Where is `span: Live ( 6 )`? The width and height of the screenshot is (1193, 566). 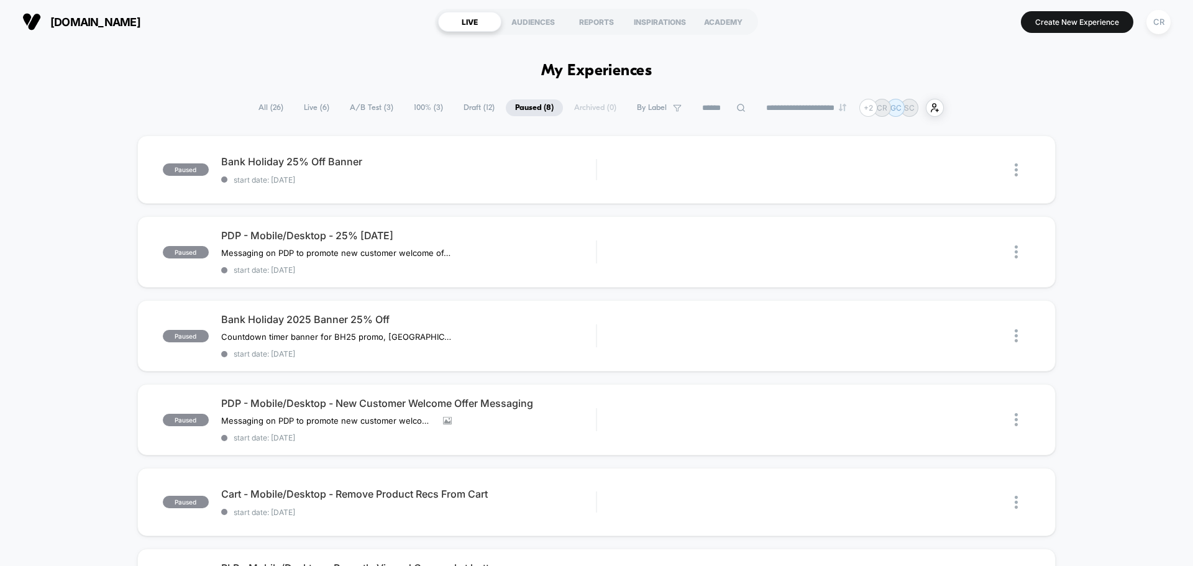
span: Live ( 6 ) is located at coordinates (316, 108).